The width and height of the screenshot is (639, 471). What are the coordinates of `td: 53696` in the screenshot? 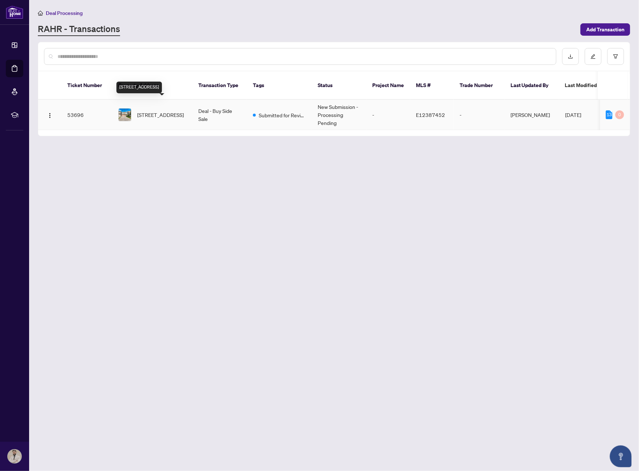 It's located at (87, 115).